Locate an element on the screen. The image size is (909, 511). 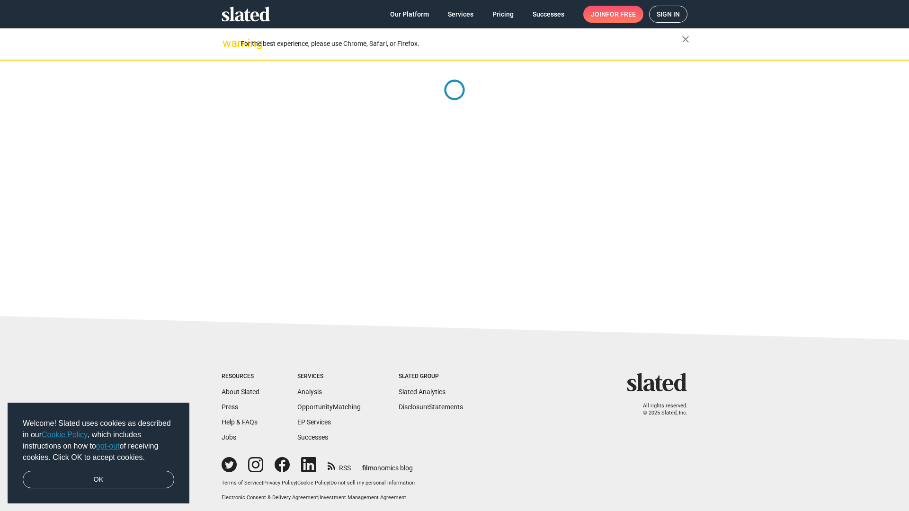
a: Press is located at coordinates (229, 407).